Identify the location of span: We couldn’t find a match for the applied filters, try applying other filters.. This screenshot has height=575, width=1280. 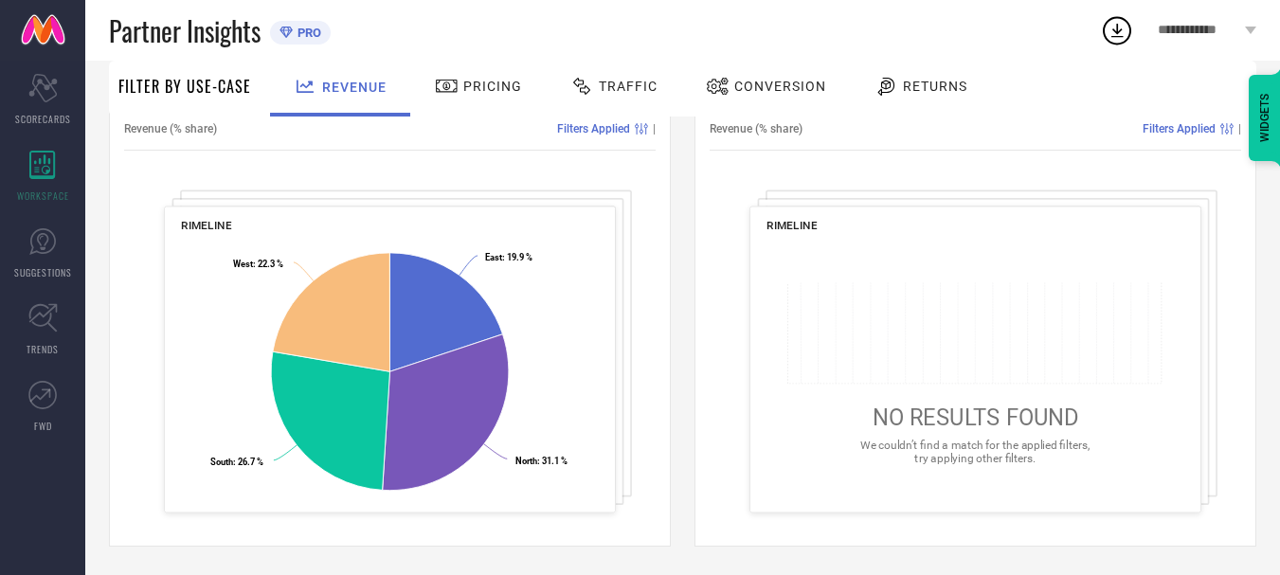
(975, 451).